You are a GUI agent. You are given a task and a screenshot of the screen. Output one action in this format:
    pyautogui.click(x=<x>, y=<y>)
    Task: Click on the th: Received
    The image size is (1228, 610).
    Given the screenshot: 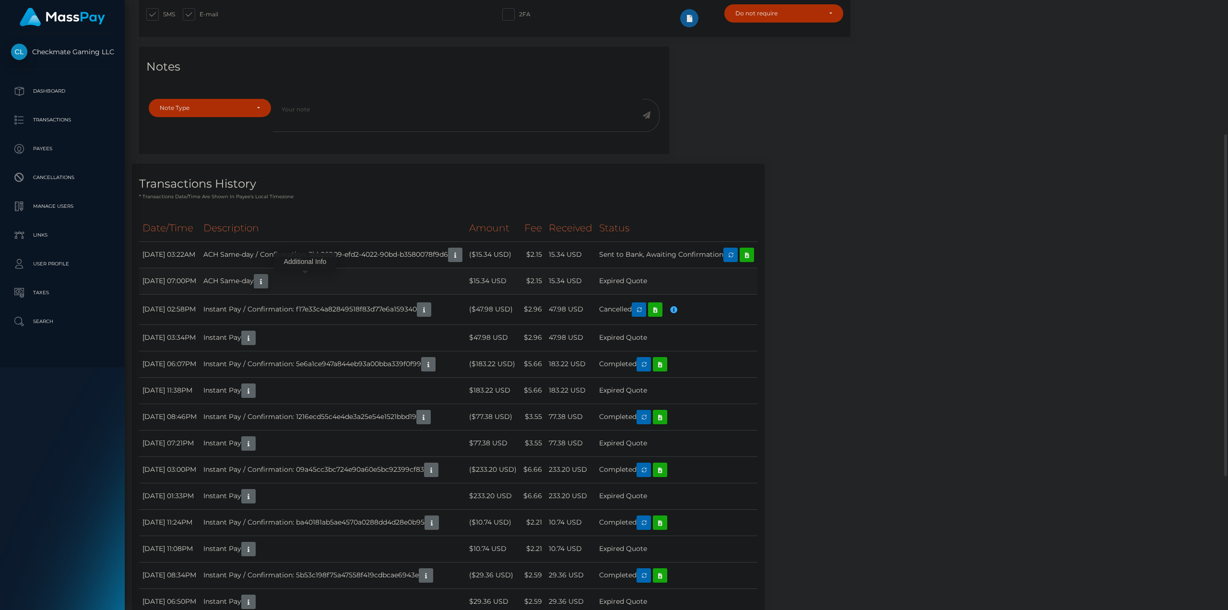 What is the action you would take?
    pyautogui.click(x=570, y=228)
    